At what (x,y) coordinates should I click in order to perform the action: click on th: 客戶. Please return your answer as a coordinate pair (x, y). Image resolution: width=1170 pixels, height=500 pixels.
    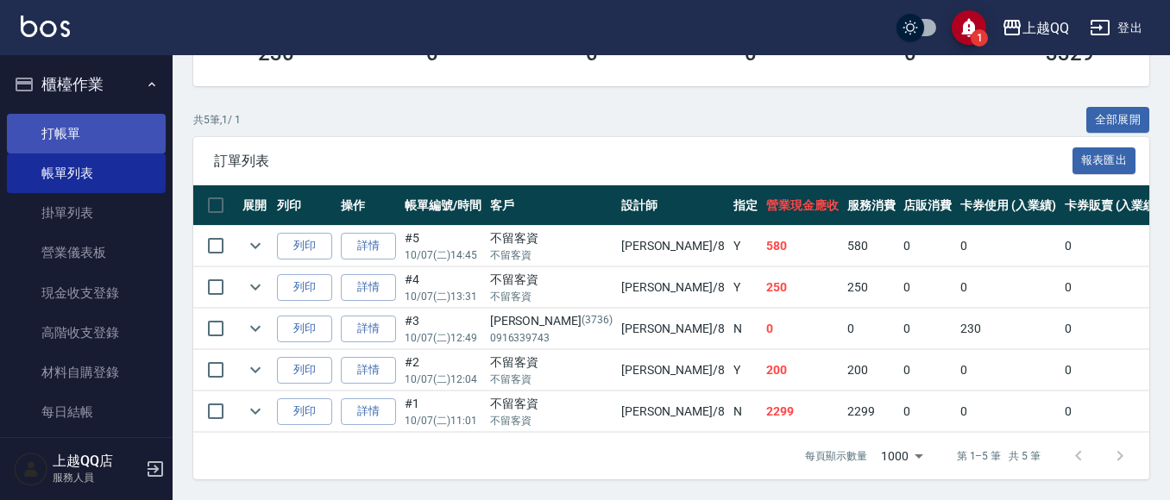
    Looking at the image, I should click on (551, 205).